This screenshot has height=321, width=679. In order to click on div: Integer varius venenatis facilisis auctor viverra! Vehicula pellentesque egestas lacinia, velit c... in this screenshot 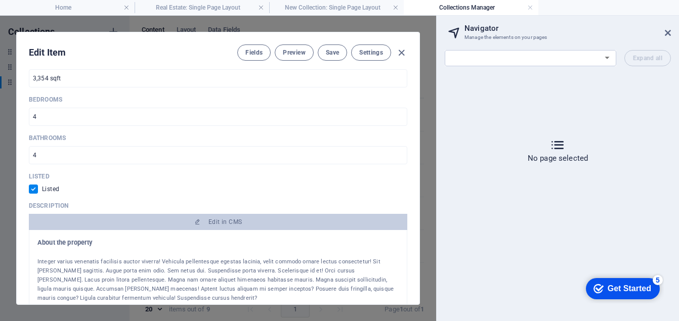, I will do `click(218, 280)`.